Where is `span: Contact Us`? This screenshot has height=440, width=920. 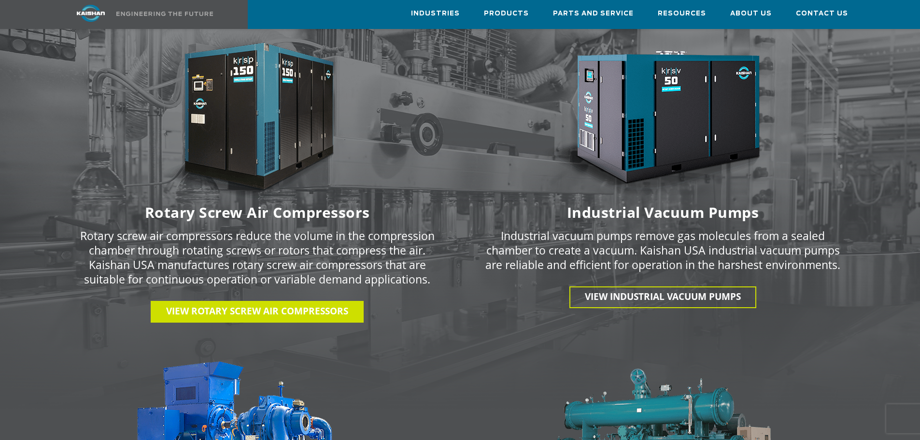
span: Contact Us is located at coordinates (822, 14).